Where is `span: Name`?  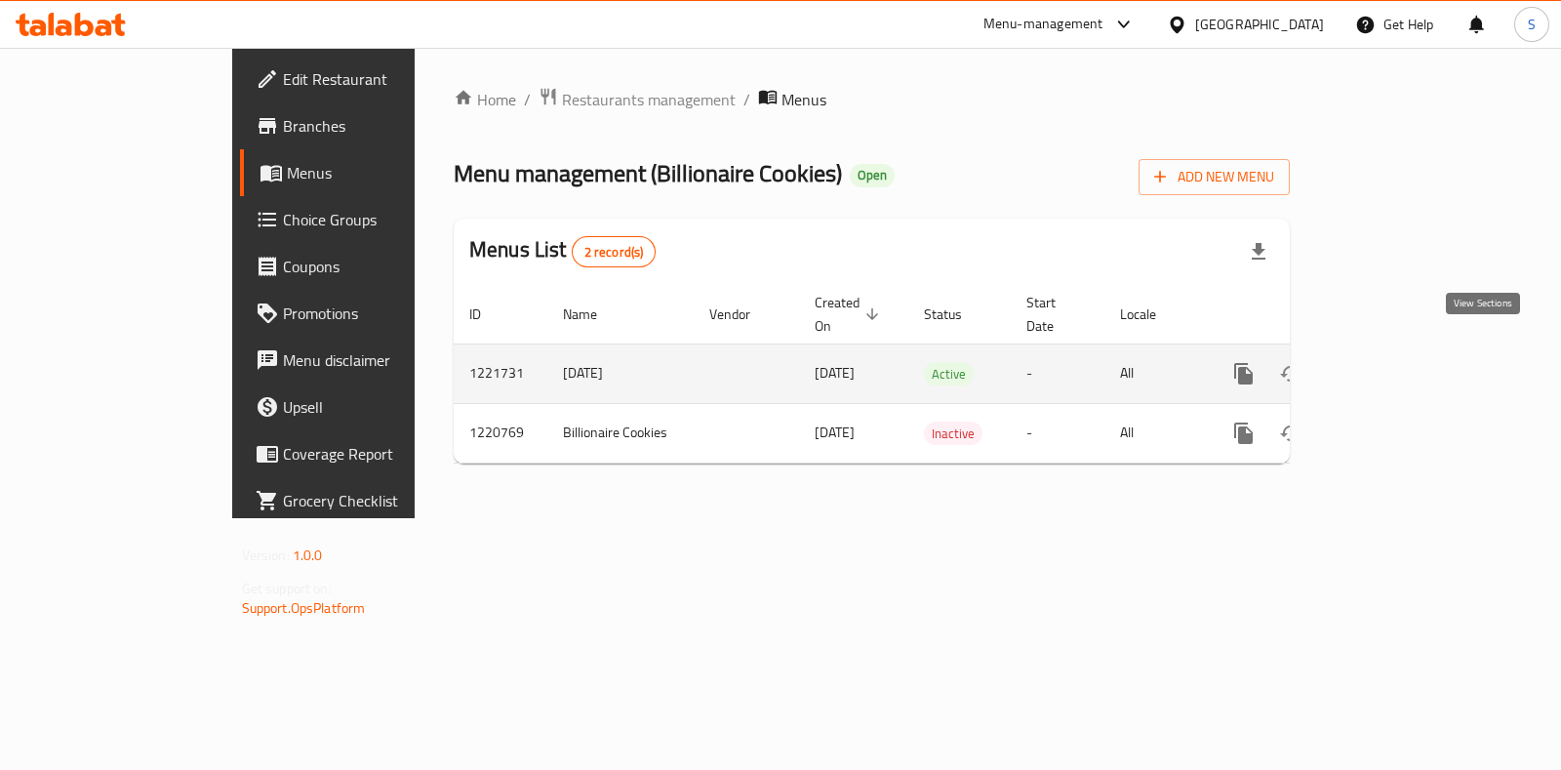 span: Name is located at coordinates (592, 314).